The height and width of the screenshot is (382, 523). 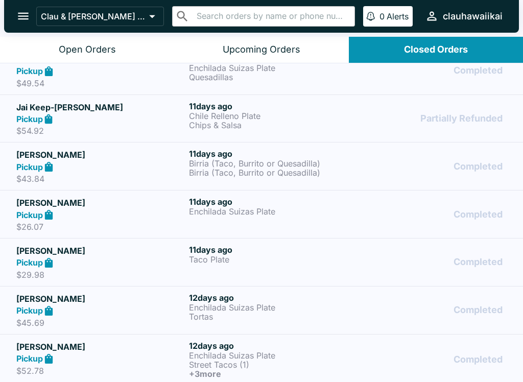 What do you see at coordinates (87, 50) in the screenshot?
I see `div: Open Orders` at bounding box center [87, 50].